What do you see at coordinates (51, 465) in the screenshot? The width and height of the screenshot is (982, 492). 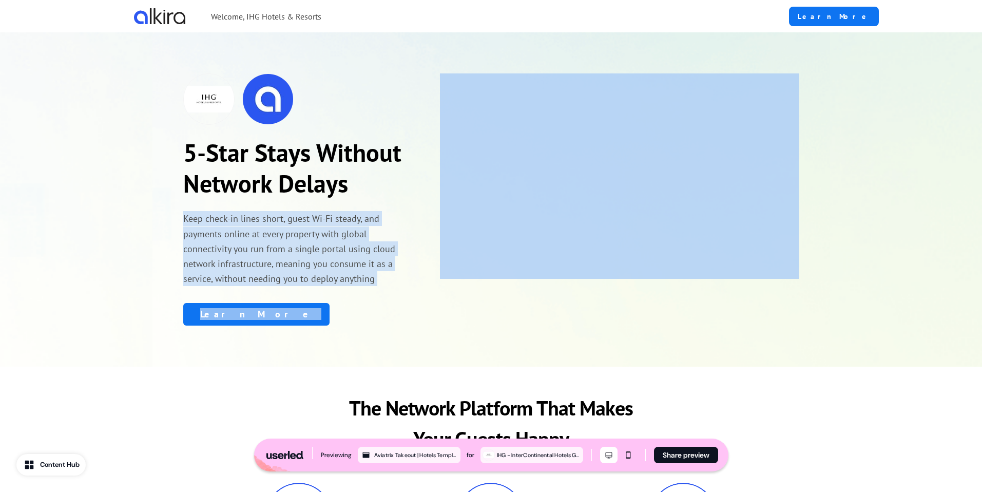 I see `button: Content Hub` at bounding box center [51, 465].